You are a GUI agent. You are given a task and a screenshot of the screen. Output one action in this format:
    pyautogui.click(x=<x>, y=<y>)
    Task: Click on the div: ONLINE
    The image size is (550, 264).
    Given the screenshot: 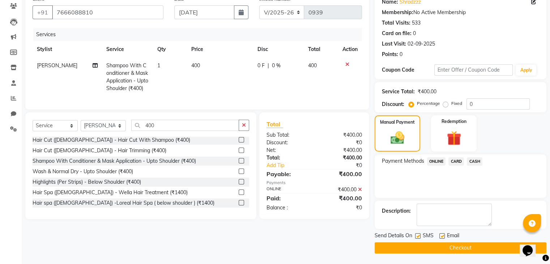 What is the action you would take?
    pyautogui.click(x=287, y=189)
    